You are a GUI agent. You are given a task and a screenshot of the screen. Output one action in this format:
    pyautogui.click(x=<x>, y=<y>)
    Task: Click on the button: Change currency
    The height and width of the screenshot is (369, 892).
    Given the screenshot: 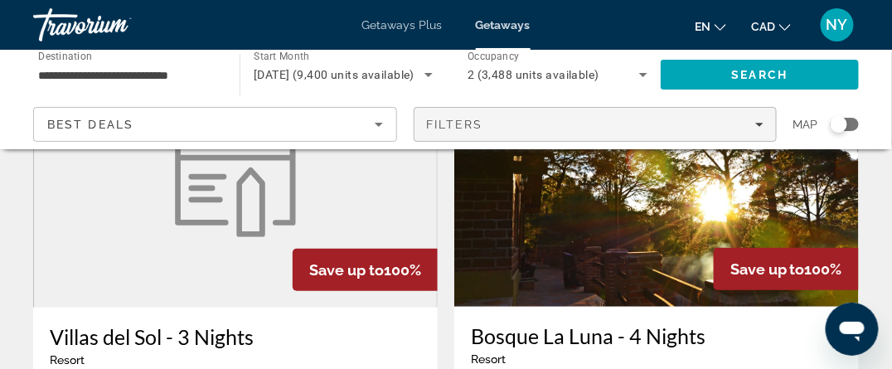 What is the action you would take?
    pyautogui.click(x=771, y=26)
    